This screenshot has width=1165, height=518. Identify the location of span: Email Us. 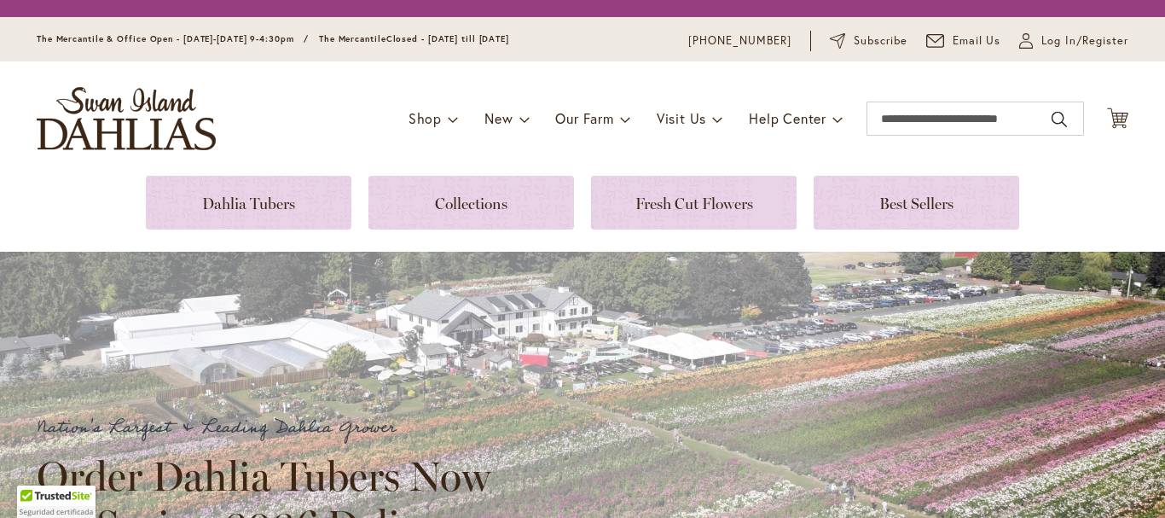
(977, 41).